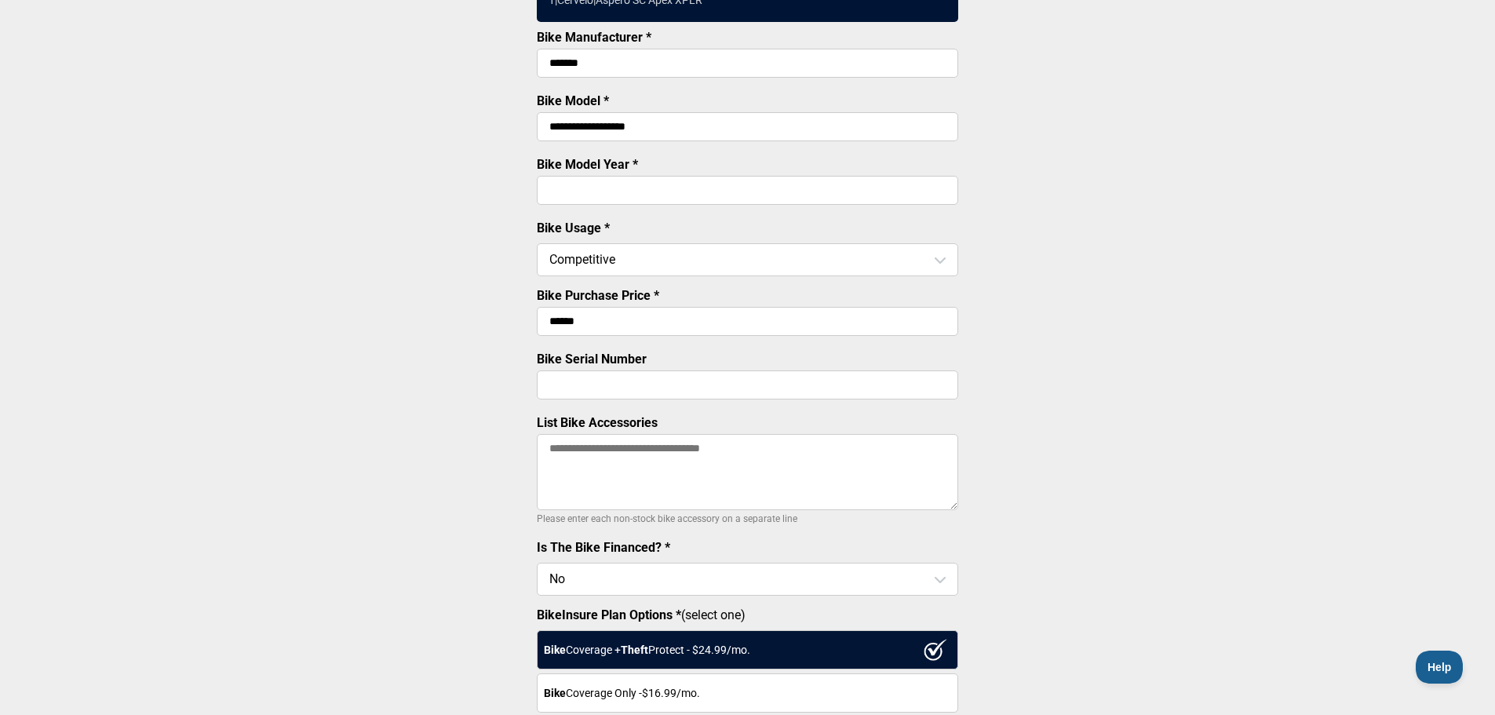 This screenshot has width=1495, height=715. Describe the element at coordinates (594, 37) in the screenshot. I see `label: Bike Manufacturer *` at that location.